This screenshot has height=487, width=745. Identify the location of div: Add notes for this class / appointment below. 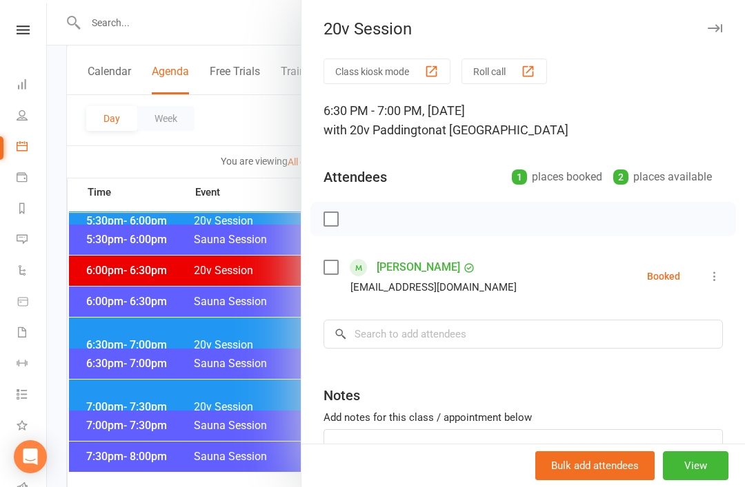
(523, 418).